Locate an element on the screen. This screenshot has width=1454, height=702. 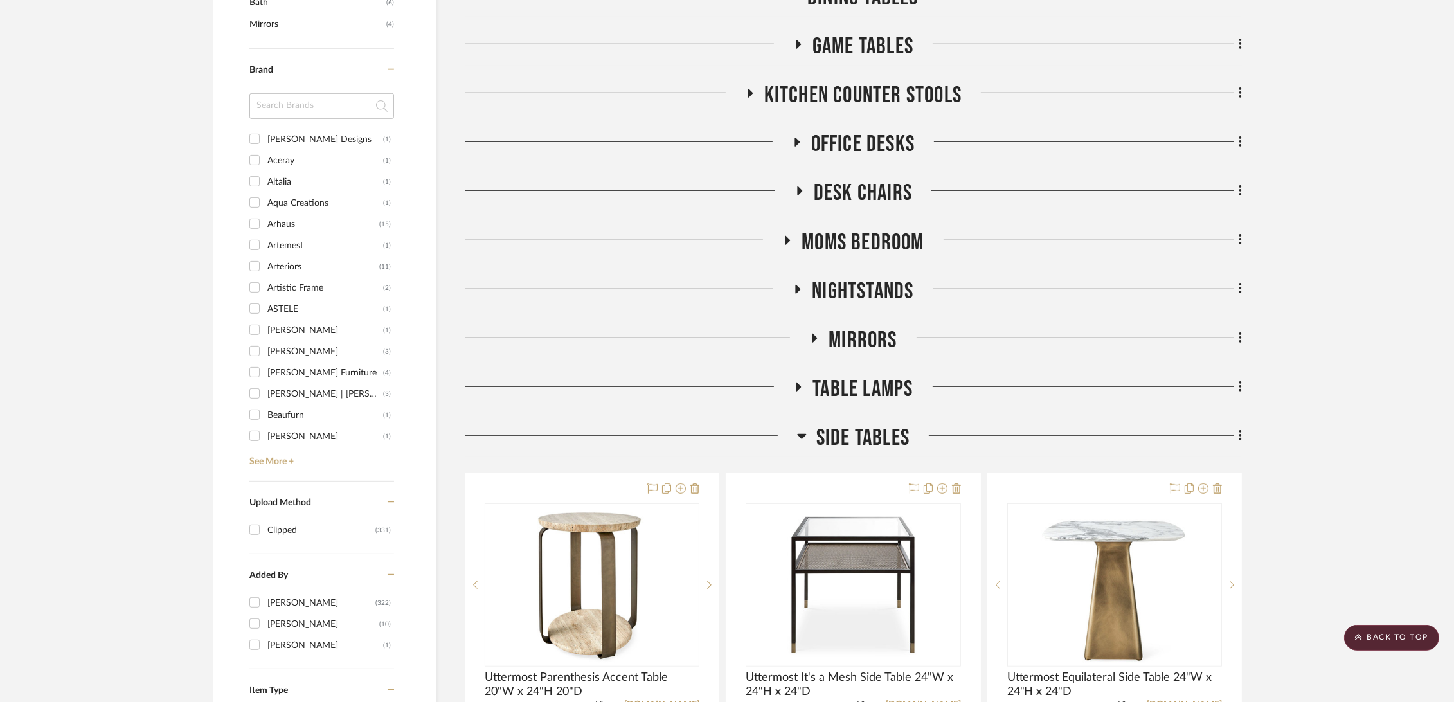
span: Table Lamps is located at coordinates (863, 389).